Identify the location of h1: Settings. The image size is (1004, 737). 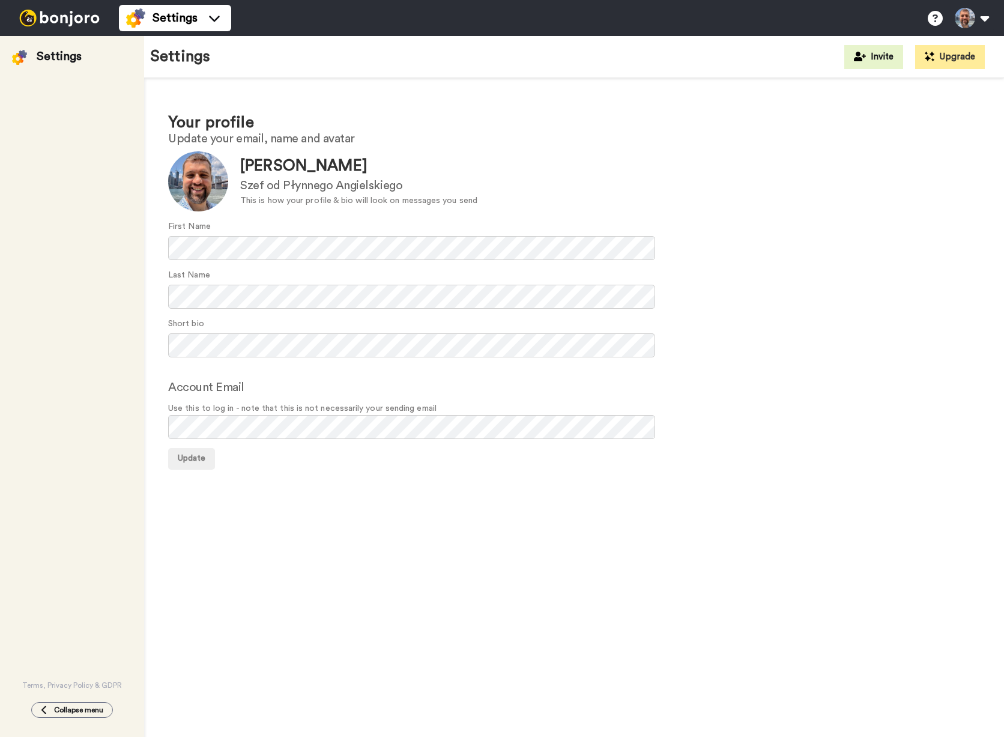
(180, 56).